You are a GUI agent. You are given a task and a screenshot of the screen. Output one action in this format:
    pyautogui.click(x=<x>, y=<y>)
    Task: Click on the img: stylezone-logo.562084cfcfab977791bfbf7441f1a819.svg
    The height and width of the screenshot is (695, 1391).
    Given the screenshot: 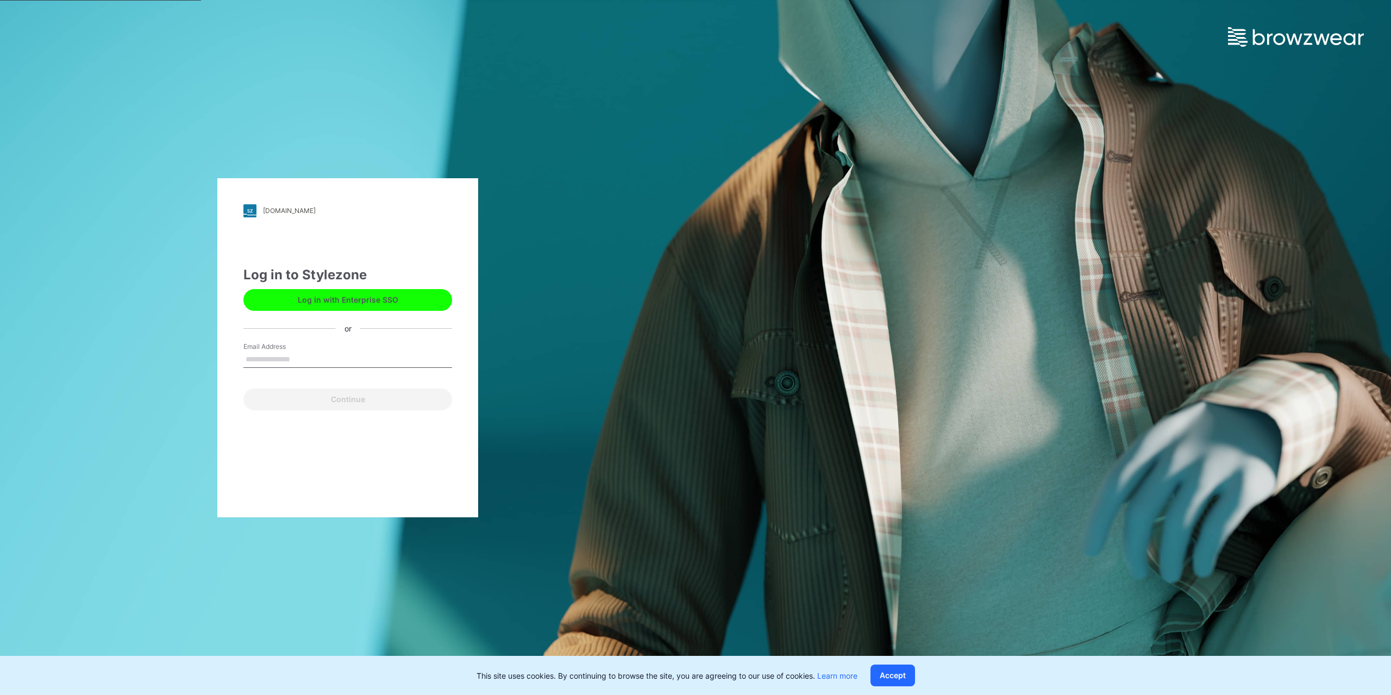 What is the action you would take?
    pyautogui.click(x=250, y=211)
    